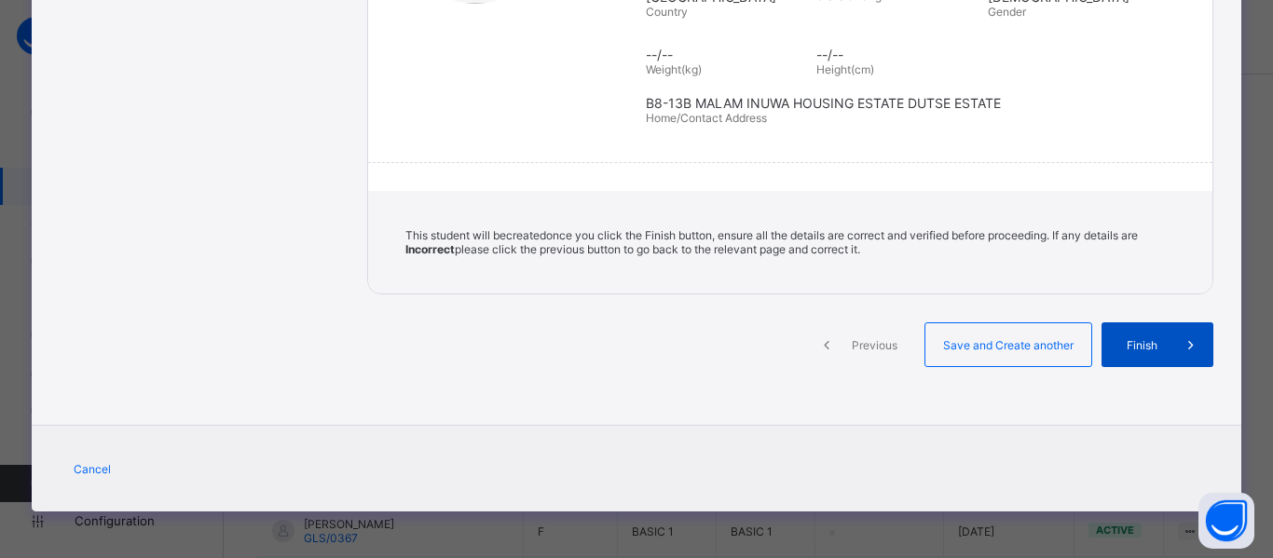 This screenshot has width=1273, height=558. What do you see at coordinates (845, 69) in the screenshot?
I see `span: Height(cm)` at bounding box center [845, 69].